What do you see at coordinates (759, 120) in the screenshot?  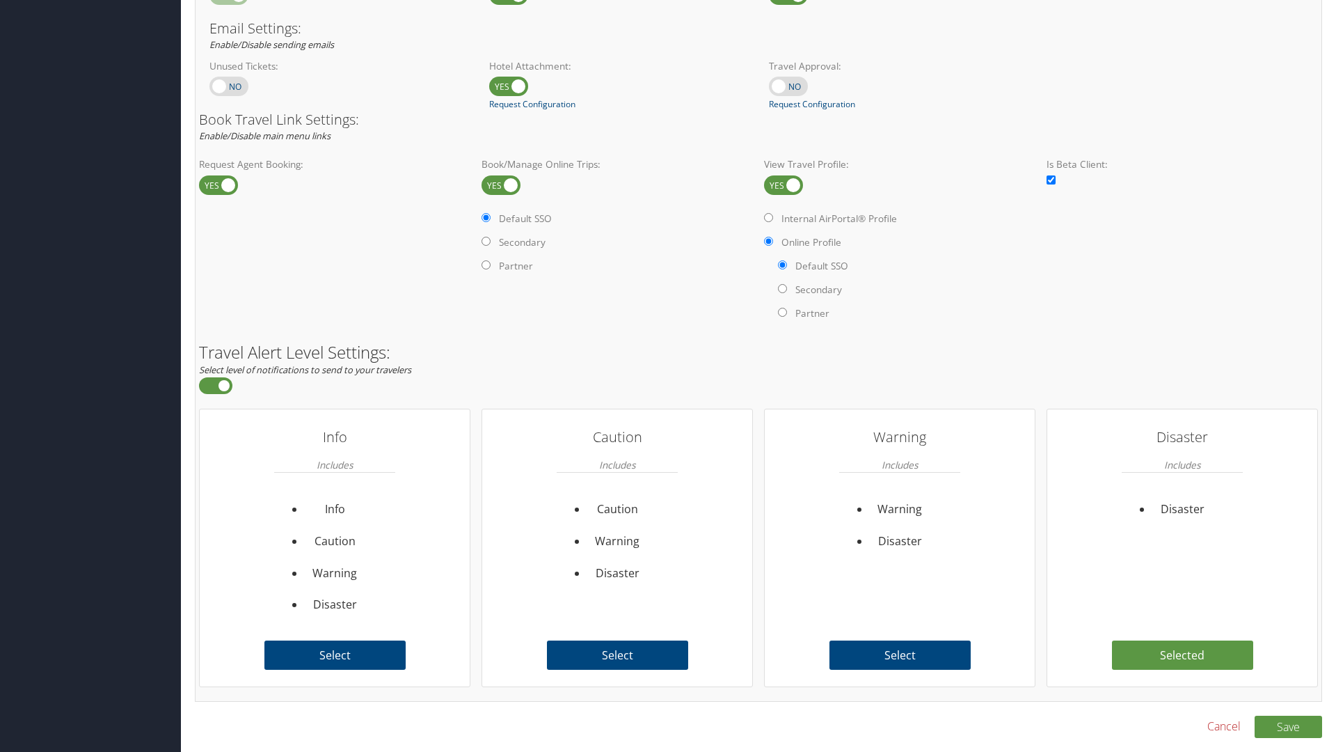 I see `h3: Book Travel Link Settings:` at bounding box center [759, 120].